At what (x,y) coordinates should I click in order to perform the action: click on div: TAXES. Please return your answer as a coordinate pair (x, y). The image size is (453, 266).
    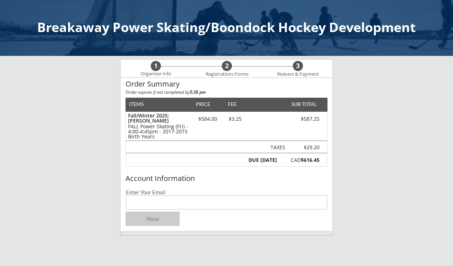
    Looking at the image, I should click on (276, 148).